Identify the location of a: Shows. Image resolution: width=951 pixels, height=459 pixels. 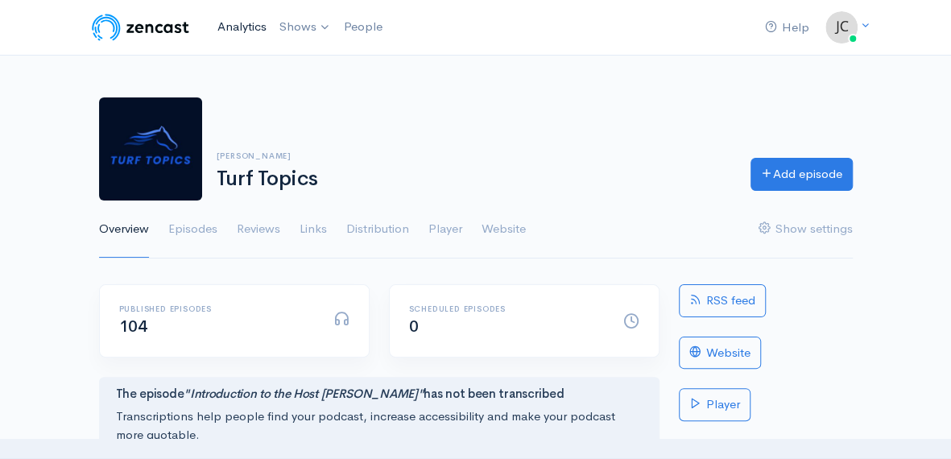
(305, 27).